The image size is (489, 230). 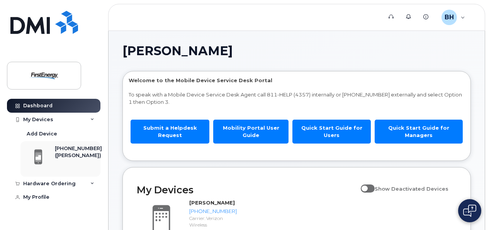 What do you see at coordinates (297, 80) in the screenshot?
I see `p: Welcome to the Mobile Device Service Desk Portal` at bounding box center [297, 80].